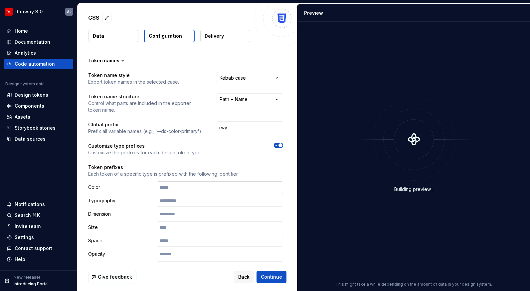  Describe the element at coordinates (9, 12) in the screenshot. I see `img: 6b187050-a3ed-48aa-8485-808e17fcee26.png` at that location.